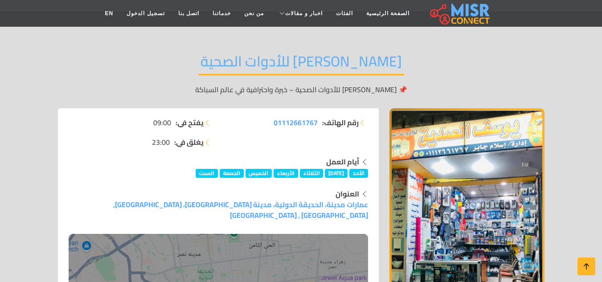 This screenshot has width=602, height=282. I want to click on strong: رقم الهاتف:, so click(341, 123).